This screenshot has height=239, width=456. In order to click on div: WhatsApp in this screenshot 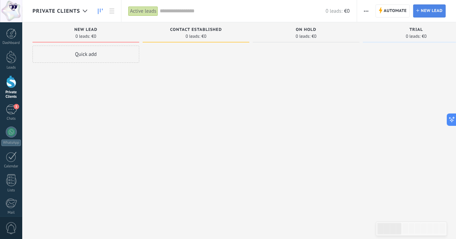, I will do `click(11, 142)`.